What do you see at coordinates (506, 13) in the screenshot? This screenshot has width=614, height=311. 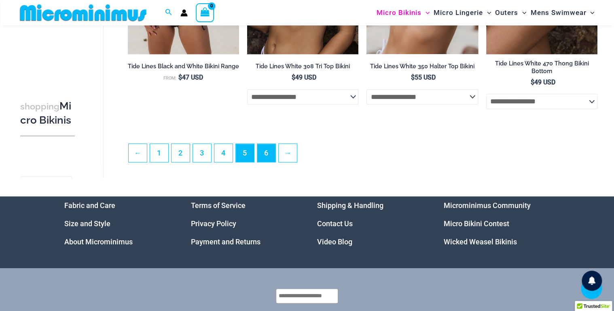 I see `span: Outers` at bounding box center [506, 13].